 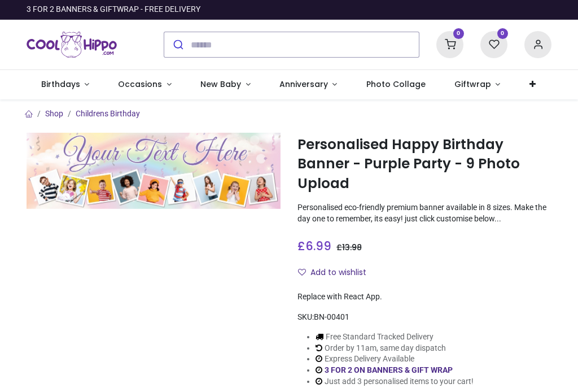 What do you see at coordinates (72, 45) in the screenshot?
I see `a: Logo of Cool Hippo` at bounding box center [72, 45].